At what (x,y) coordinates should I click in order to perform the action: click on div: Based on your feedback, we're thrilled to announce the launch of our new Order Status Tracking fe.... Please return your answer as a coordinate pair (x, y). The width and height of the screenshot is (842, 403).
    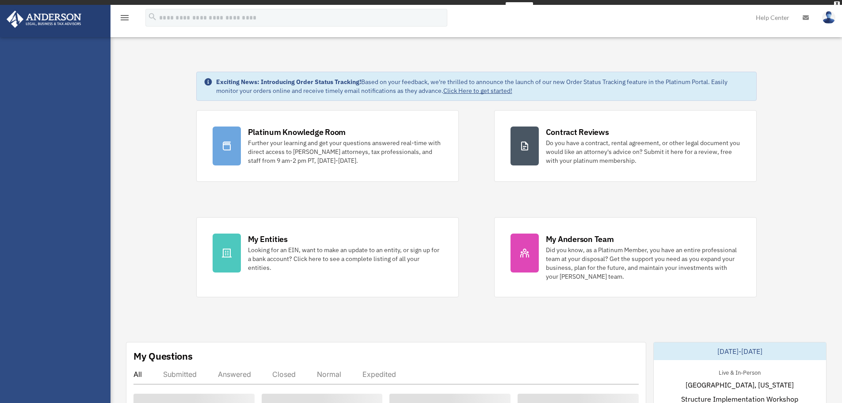
    Looking at the image, I should click on (483, 86).